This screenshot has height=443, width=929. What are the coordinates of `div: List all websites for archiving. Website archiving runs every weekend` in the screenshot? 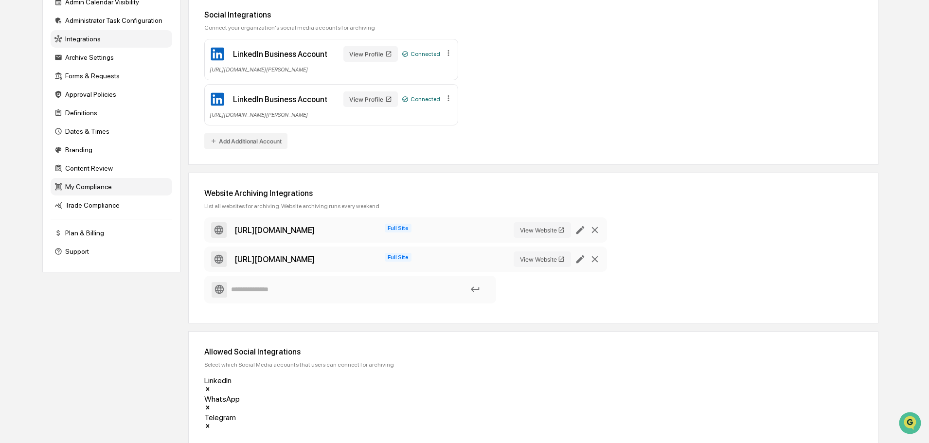 It's located at (533, 206).